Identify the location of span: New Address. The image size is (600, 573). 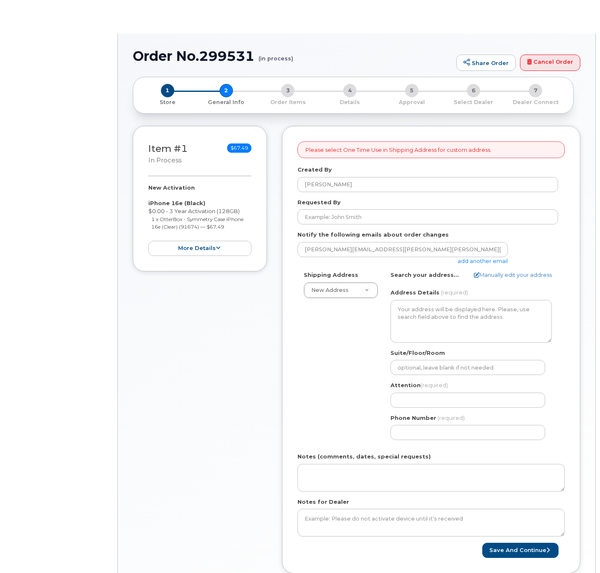
(330, 290).